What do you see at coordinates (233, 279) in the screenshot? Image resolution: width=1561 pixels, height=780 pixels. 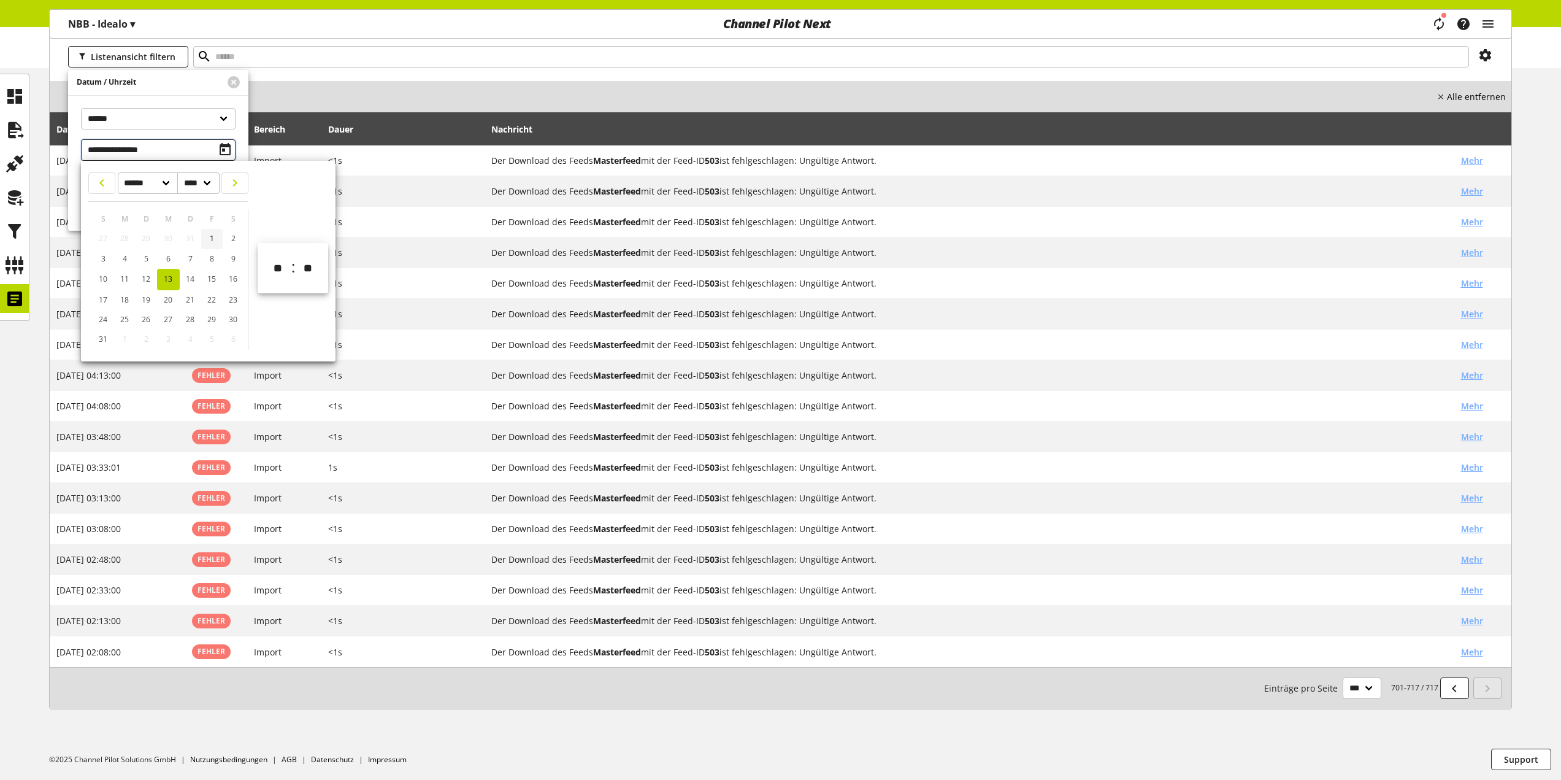 I see `span: 16` at bounding box center [233, 279].